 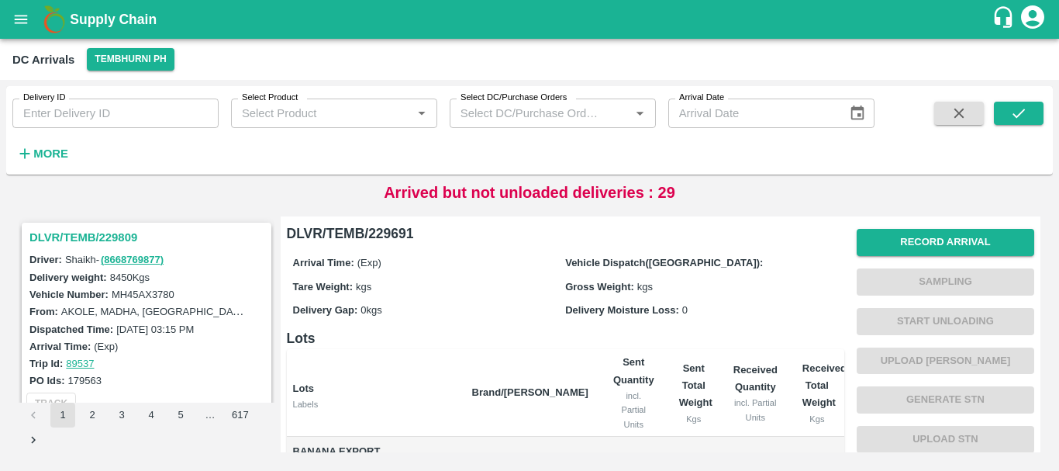 What do you see at coordinates (69, 294) in the screenshot?
I see `label: Vehicle Number:` at bounding box center [69, 294].